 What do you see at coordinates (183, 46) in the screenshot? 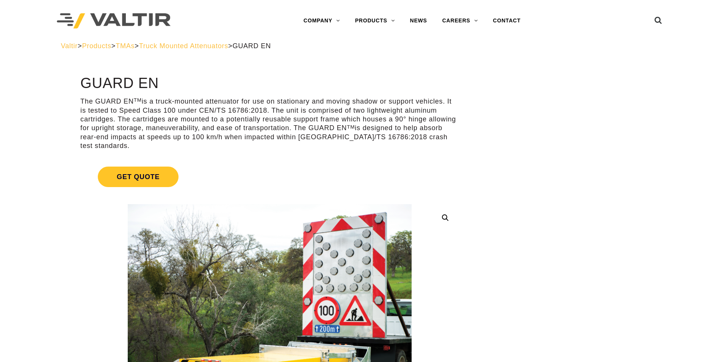
I see `span: Truck Mounted Attenuators` at bounding box center [183, 46].